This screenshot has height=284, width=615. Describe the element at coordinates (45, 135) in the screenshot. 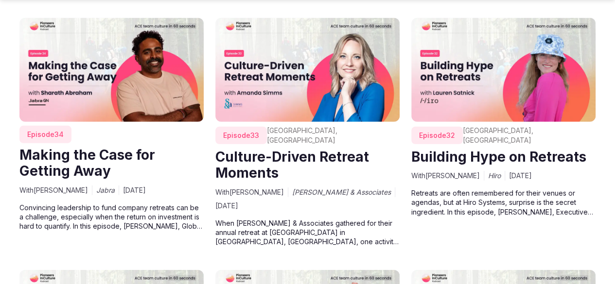

I see `span: Episode 34` at that location.